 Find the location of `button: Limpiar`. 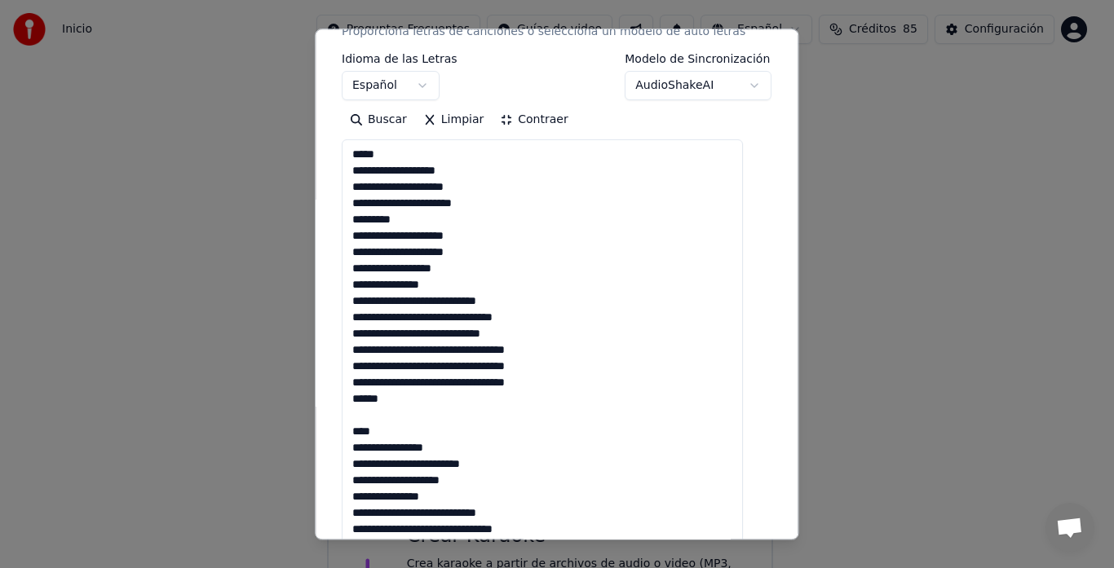

button: Limpiar is located at coordinates (453, 121).